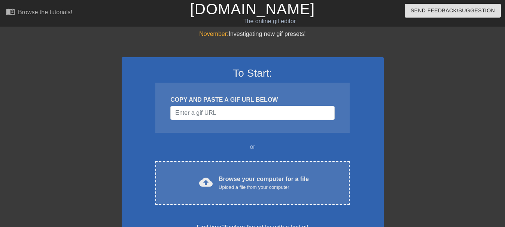  I want to click on div: Browse your computer for a file, so click(264, 183).